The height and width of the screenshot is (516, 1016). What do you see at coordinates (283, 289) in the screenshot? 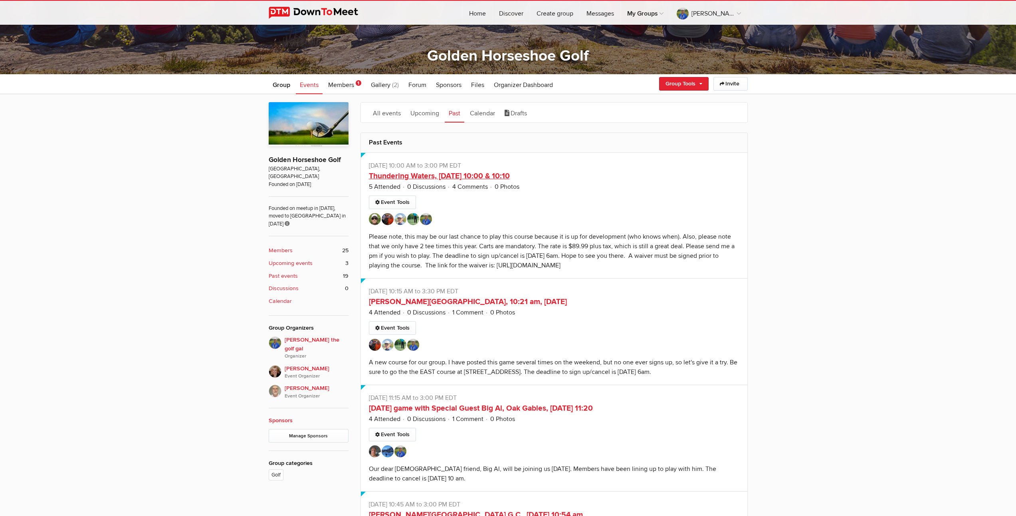
I see `b: Discussions` at bounding box center [283, 289].